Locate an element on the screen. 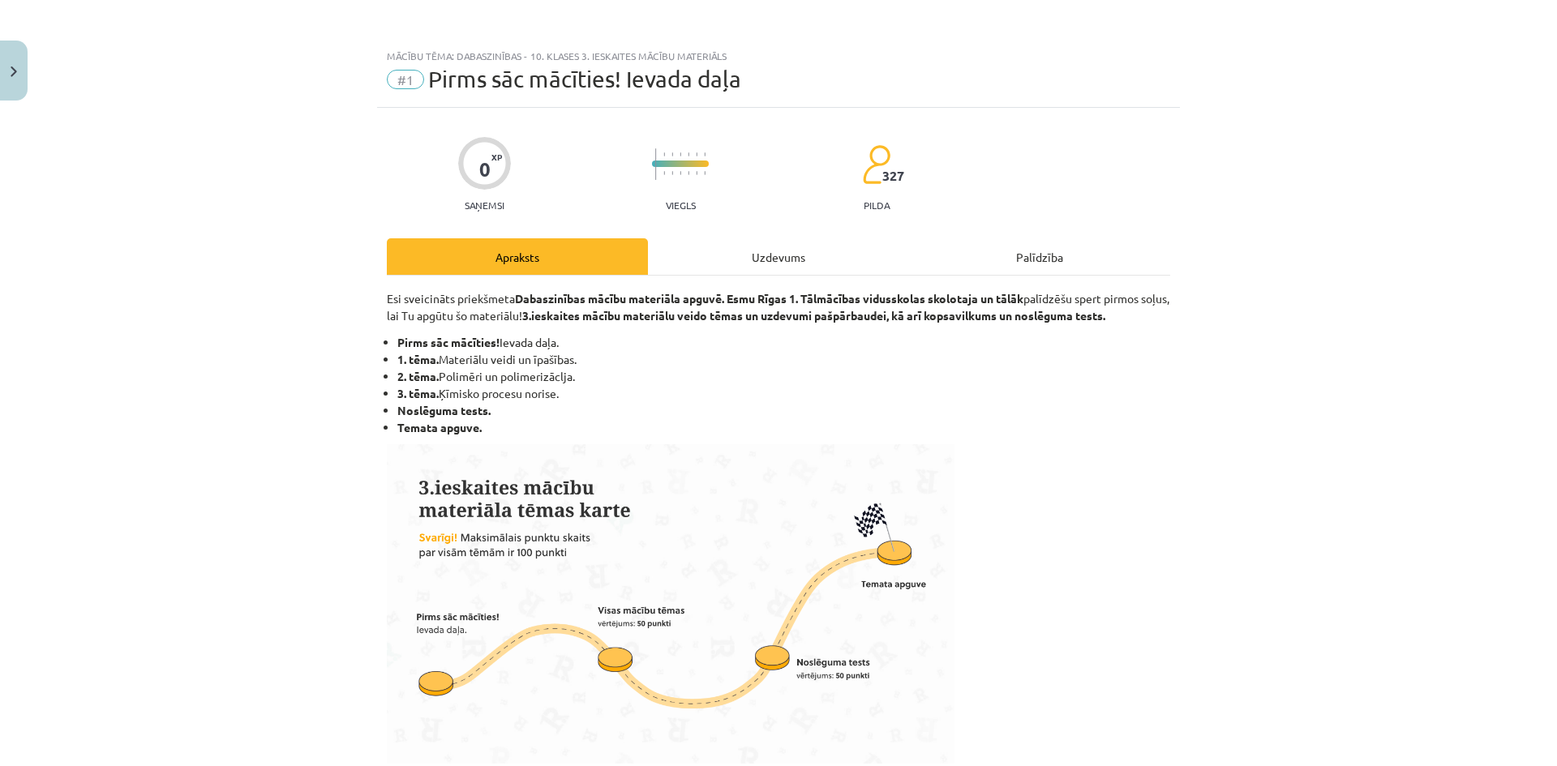 The height and width of the screenshot is (766, 1557). p: Viegls is located at coordinates (680, 205).